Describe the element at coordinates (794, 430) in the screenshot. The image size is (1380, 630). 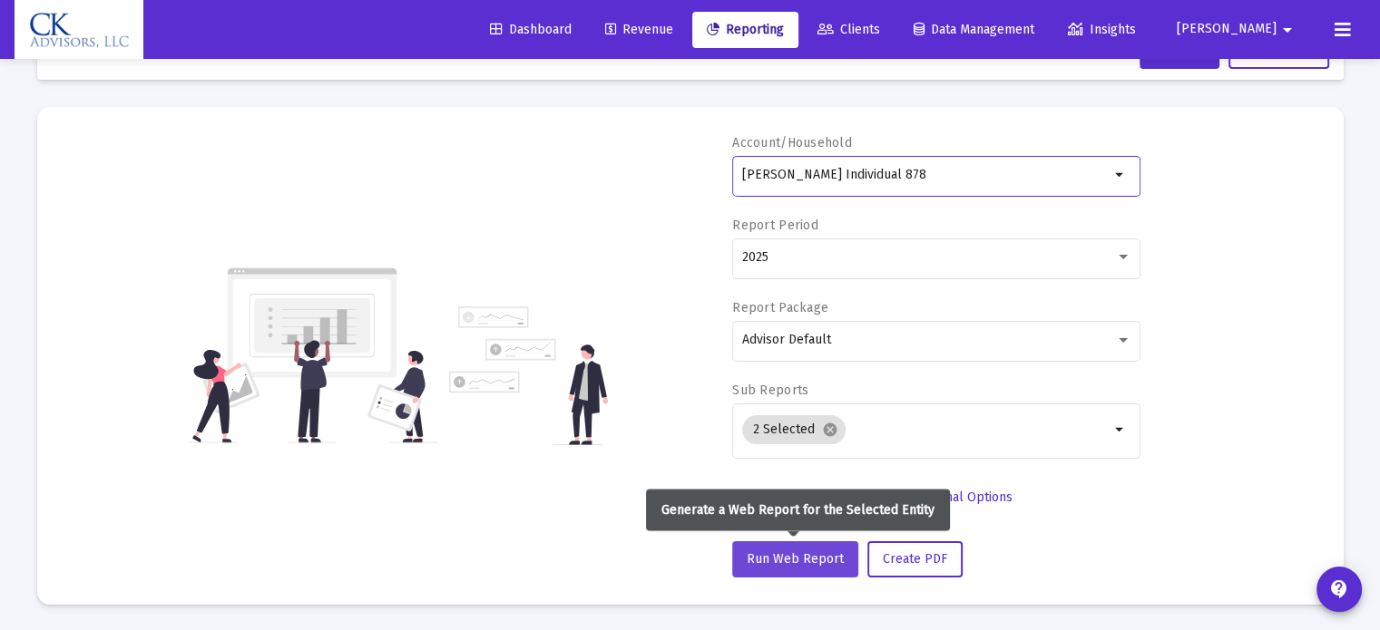
I see `mat-chip: 2 Selected` at that location.